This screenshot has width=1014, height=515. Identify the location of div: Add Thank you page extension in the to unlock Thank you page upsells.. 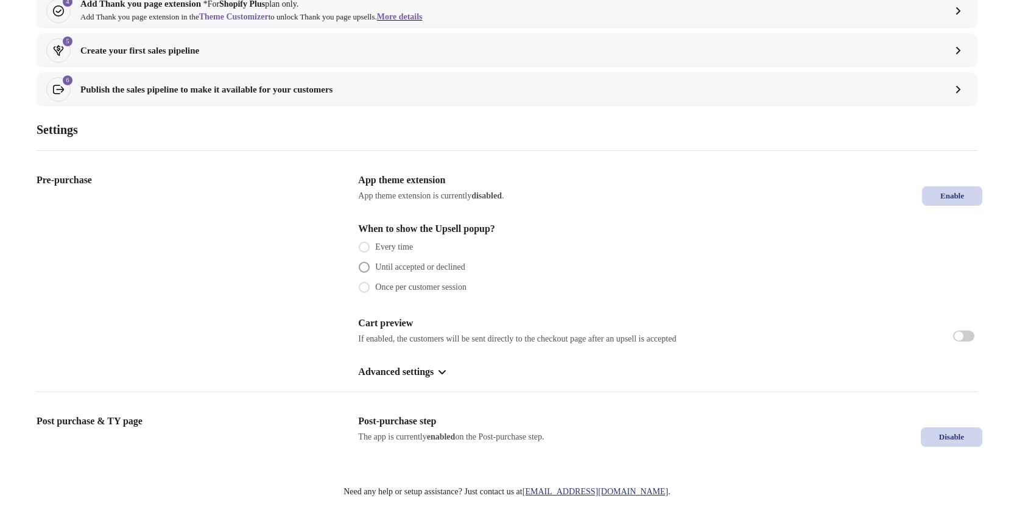
(252, 17).